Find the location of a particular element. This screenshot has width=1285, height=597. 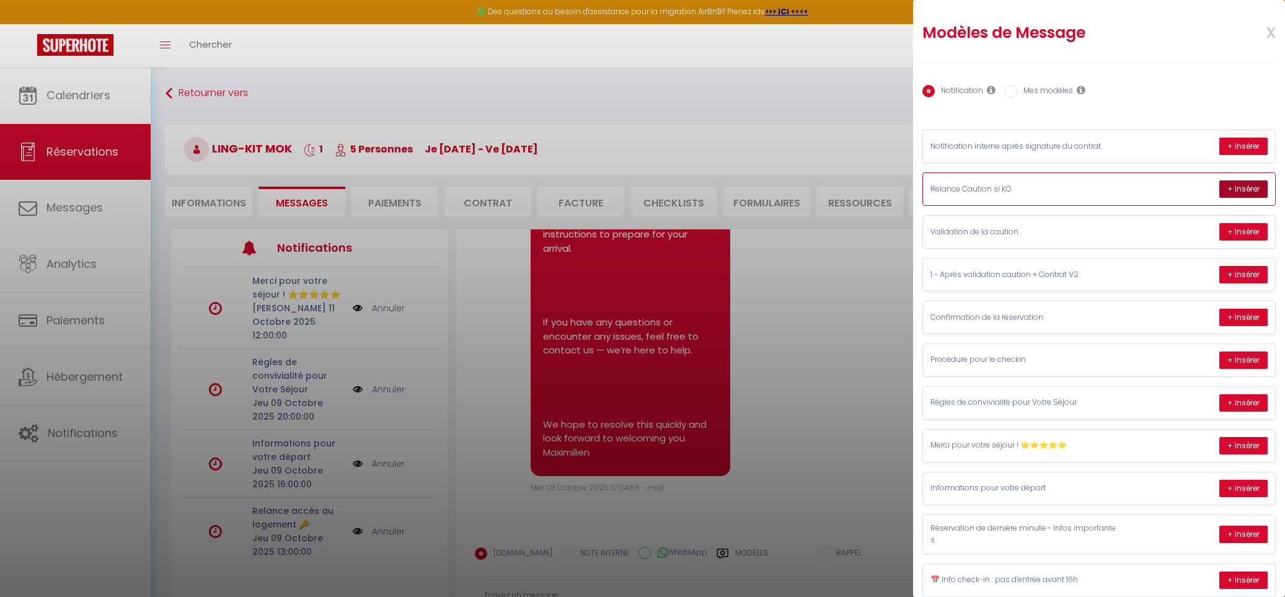

p: Confirmation de la réservation is located at coordinates (1024, 317).